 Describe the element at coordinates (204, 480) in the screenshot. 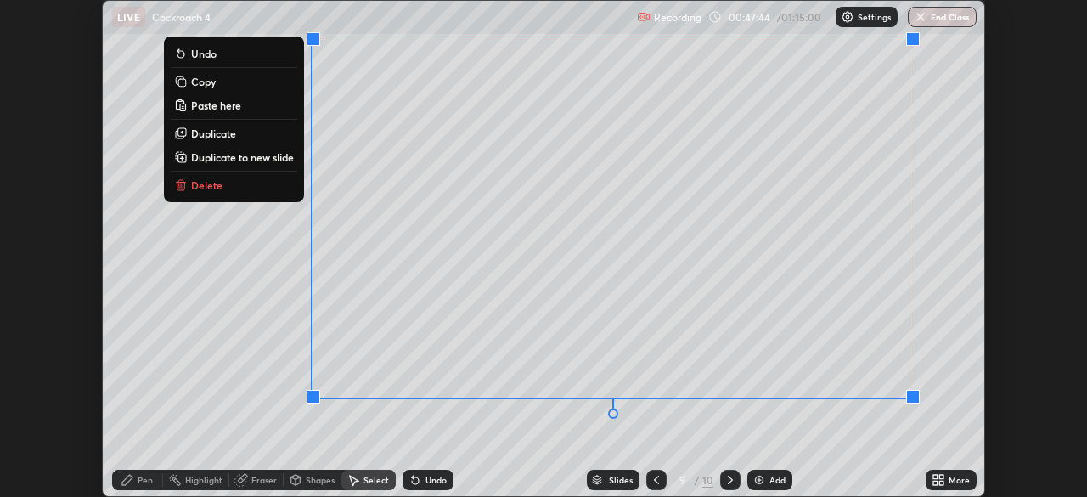

I see `div: Highlight` at that location.